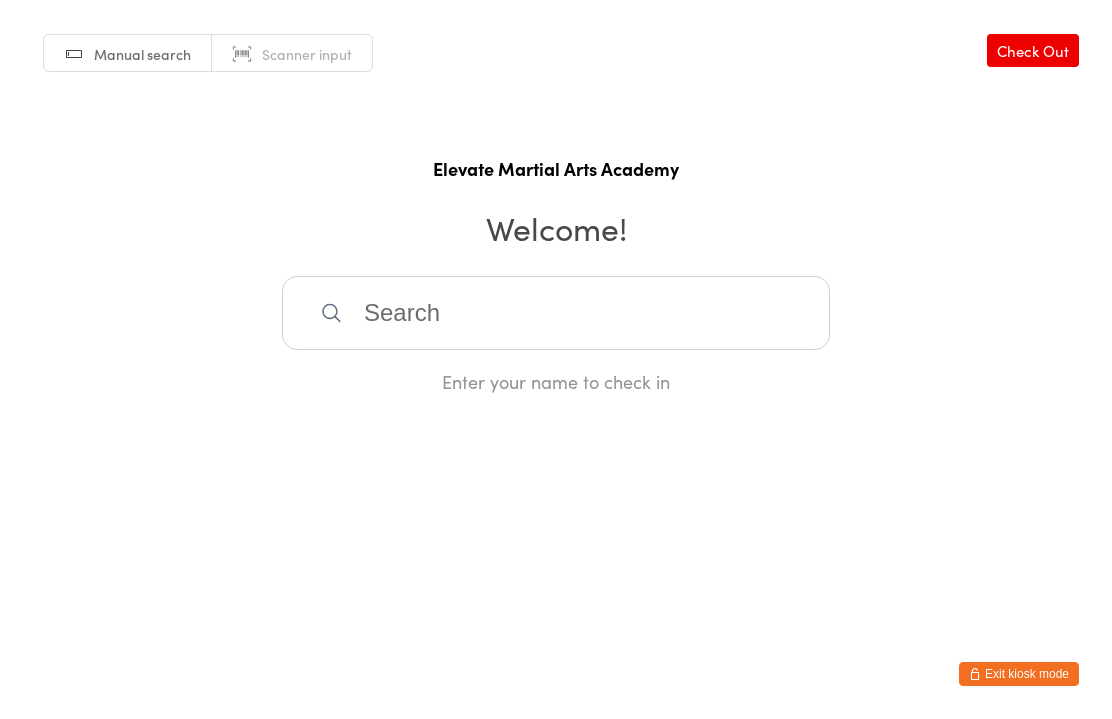 This screenshot has width=1112, height=719. Describe the element at coordinates (556, 381) in the screenshot. I see `div: Enter your name to check in` at that location.